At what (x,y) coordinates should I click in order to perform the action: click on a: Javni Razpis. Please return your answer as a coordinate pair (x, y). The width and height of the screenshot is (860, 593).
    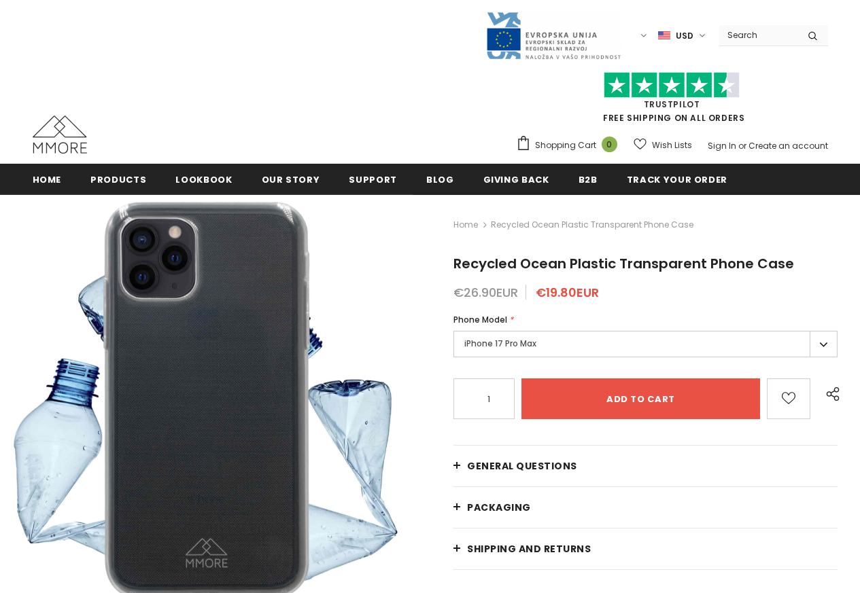
    Looking at the image, I should click on (553, 35).